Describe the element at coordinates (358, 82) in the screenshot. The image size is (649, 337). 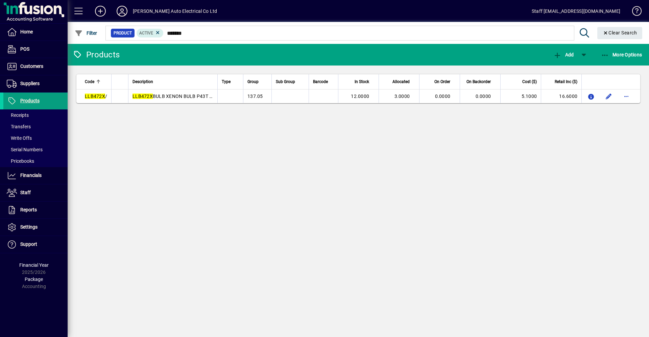
I see `div: In Stock` at that location.